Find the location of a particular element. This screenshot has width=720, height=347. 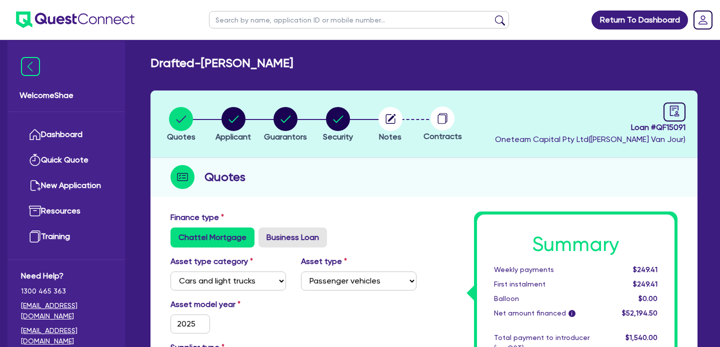

button: Applicant is located at coordinates (233, 125).